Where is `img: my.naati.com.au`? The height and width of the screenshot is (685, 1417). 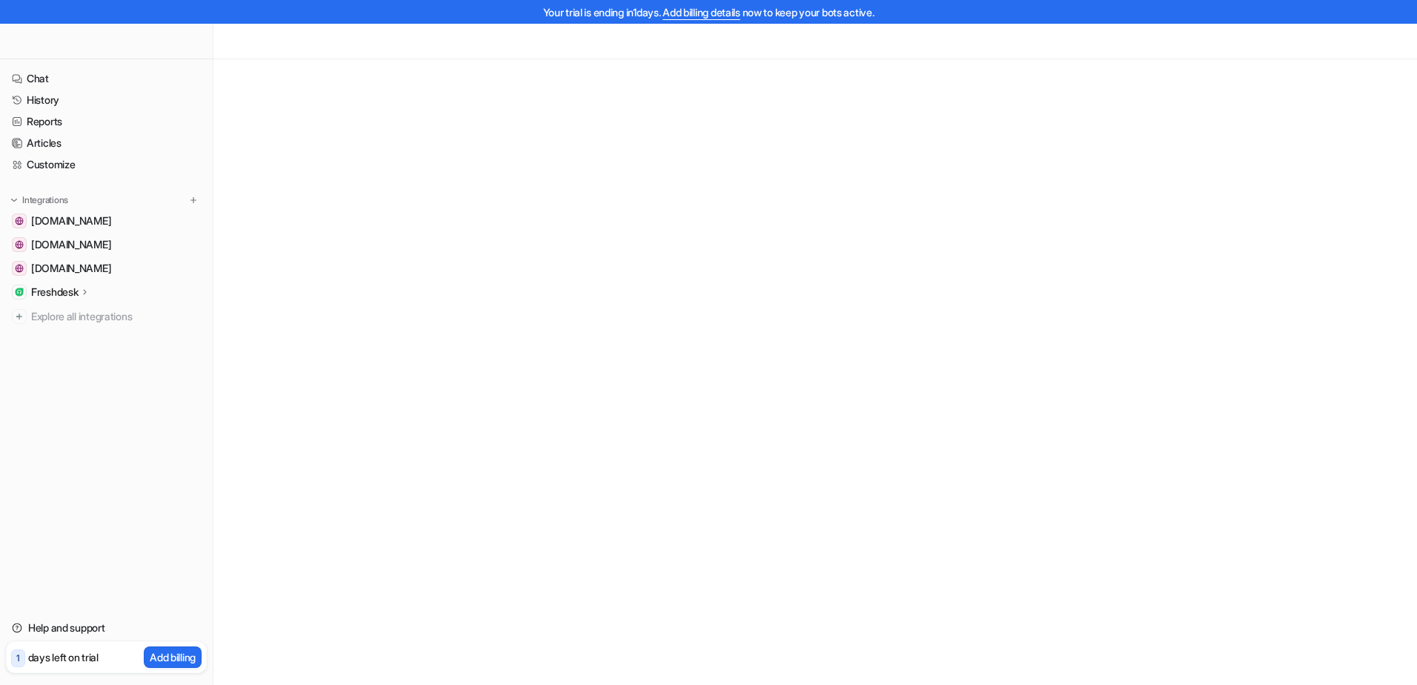 img: my.naati.com.au is located at coordinates (19, 245).